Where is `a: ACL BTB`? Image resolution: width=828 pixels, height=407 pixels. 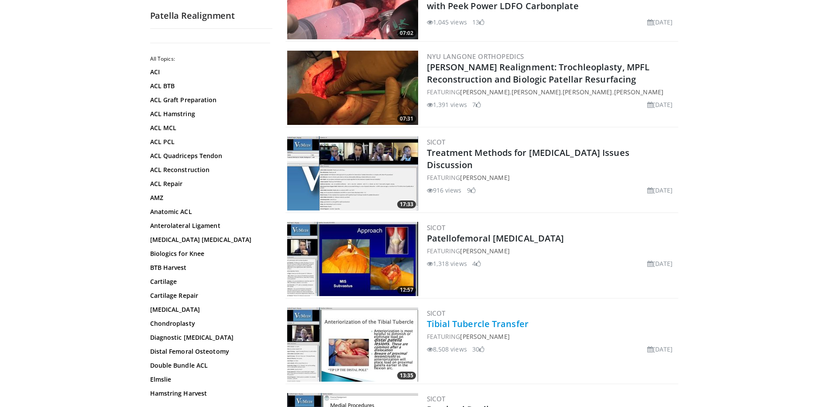 a: ACL BTB is located at coordinates (209, 86).